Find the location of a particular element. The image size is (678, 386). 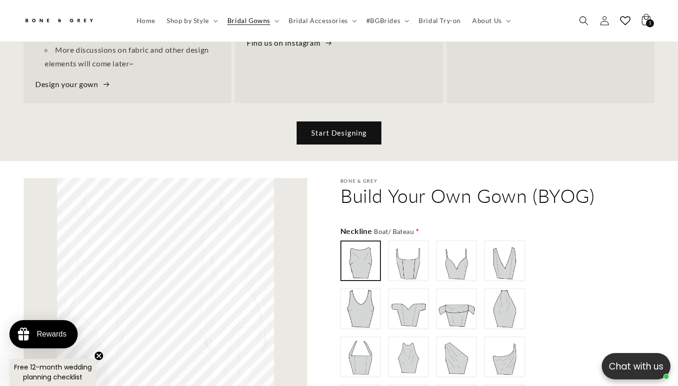

p: Chat with us is located at coordinates (636, 367).